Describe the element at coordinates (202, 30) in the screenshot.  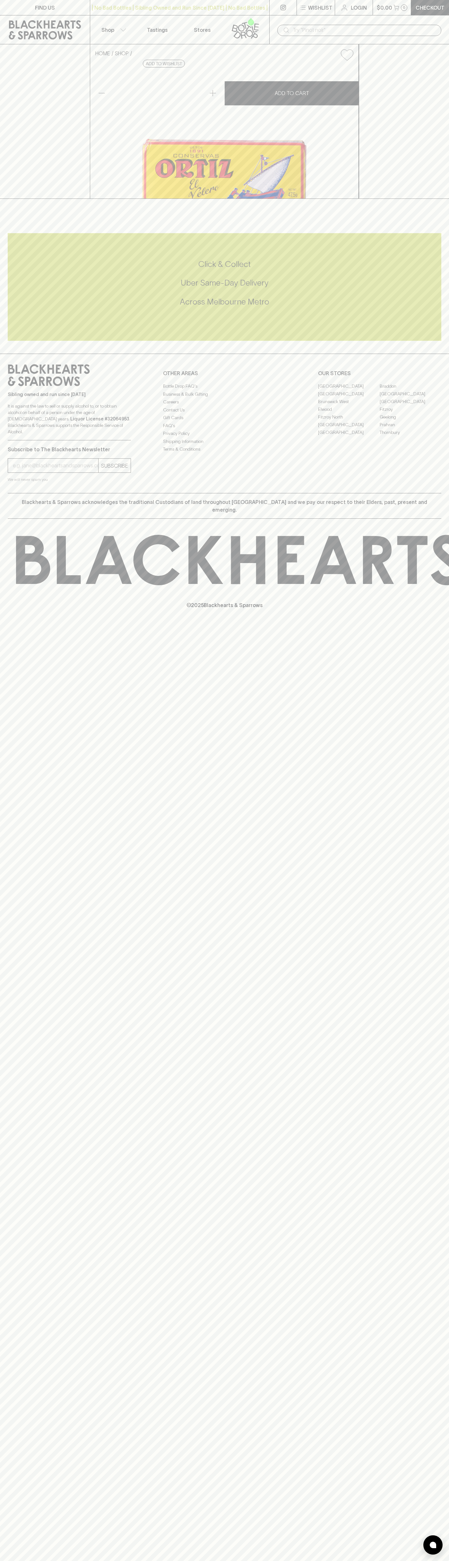
I see `a: Stores` at that location.